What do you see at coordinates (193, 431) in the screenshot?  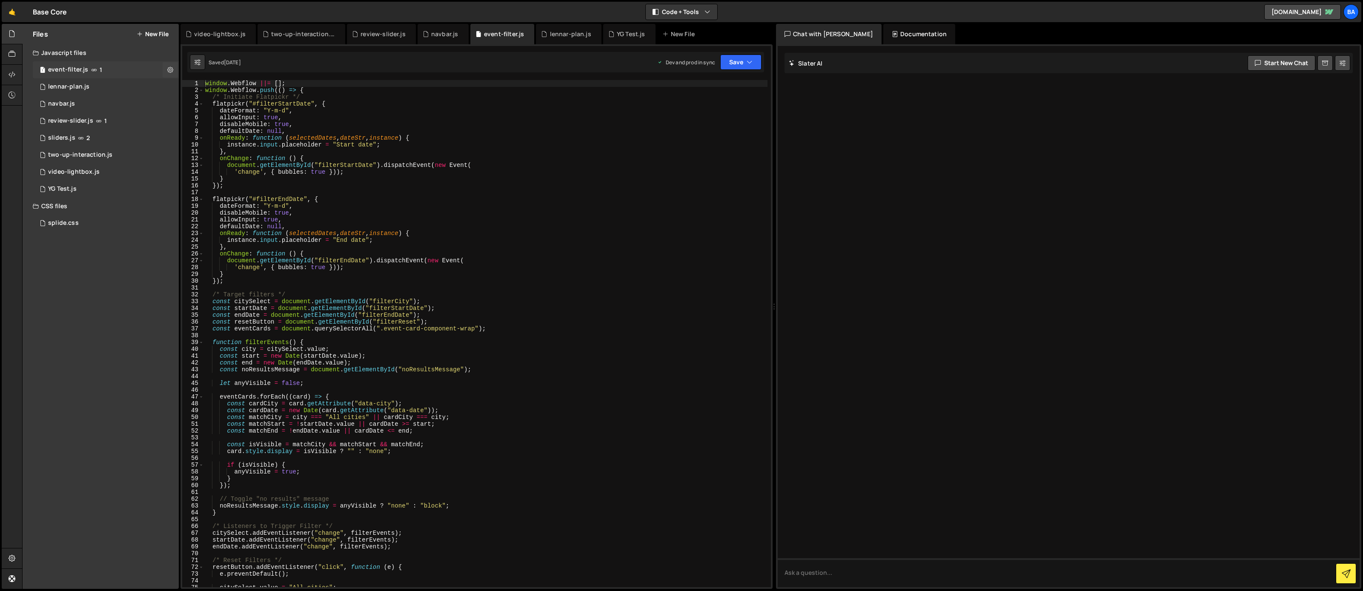 I see `div: 52` at bounding box center [193, 431].